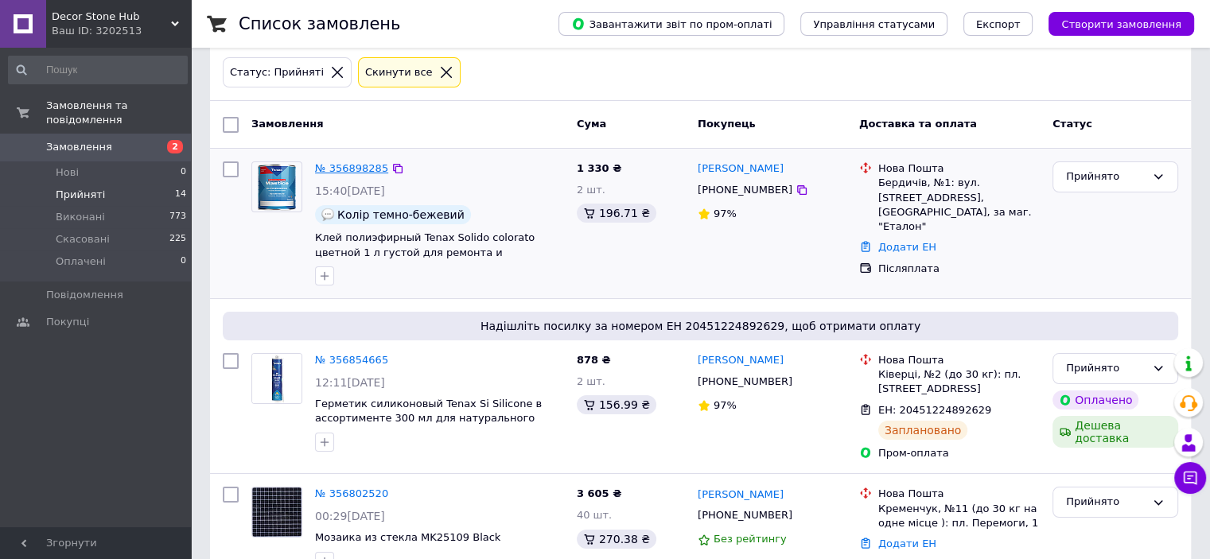  What do you see at coordinates (277, 72) in the screenshot?
I see `div: Статус: Прийняті` at bounding box center [277, 72].